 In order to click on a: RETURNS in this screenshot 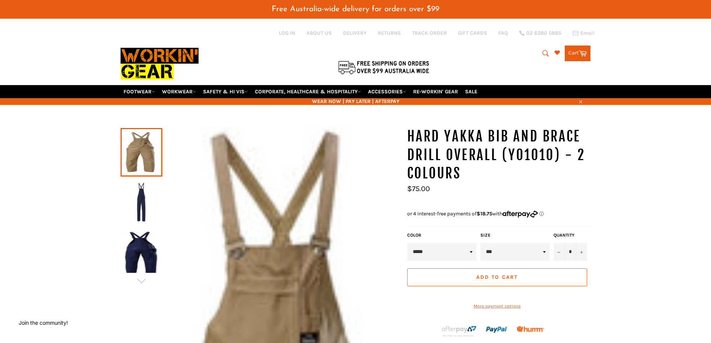, I will do `click(389, 33)`.